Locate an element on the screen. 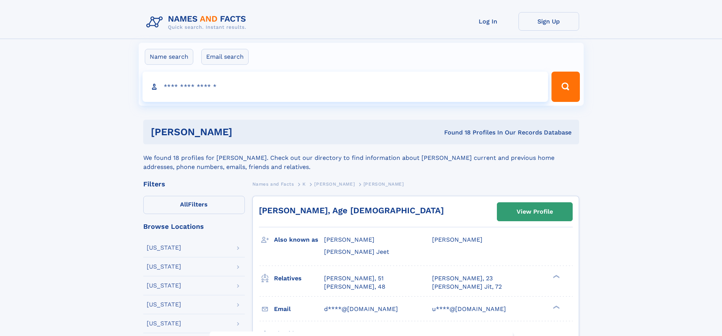 The height and width of the screenshot is (336, 722). label: Name search is located at coordinates (169, 57).